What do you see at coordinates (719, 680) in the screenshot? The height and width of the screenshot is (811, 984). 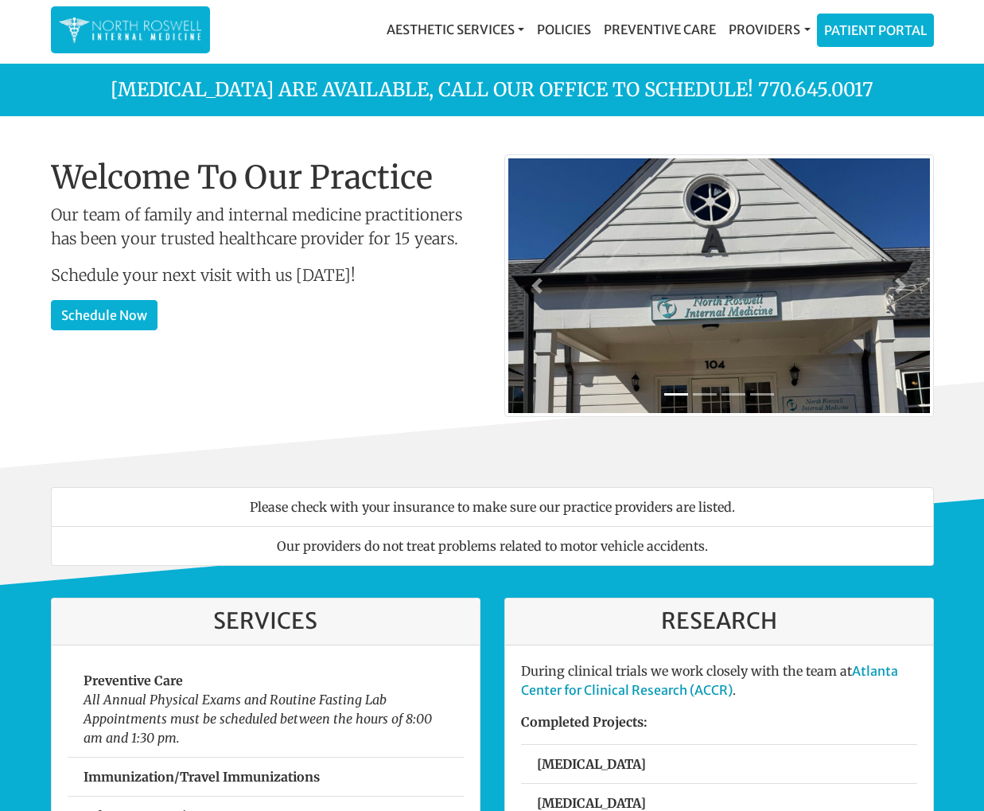 I see `p: During clinical trials we work closely with the team at .` at bounding box center [719, 680].